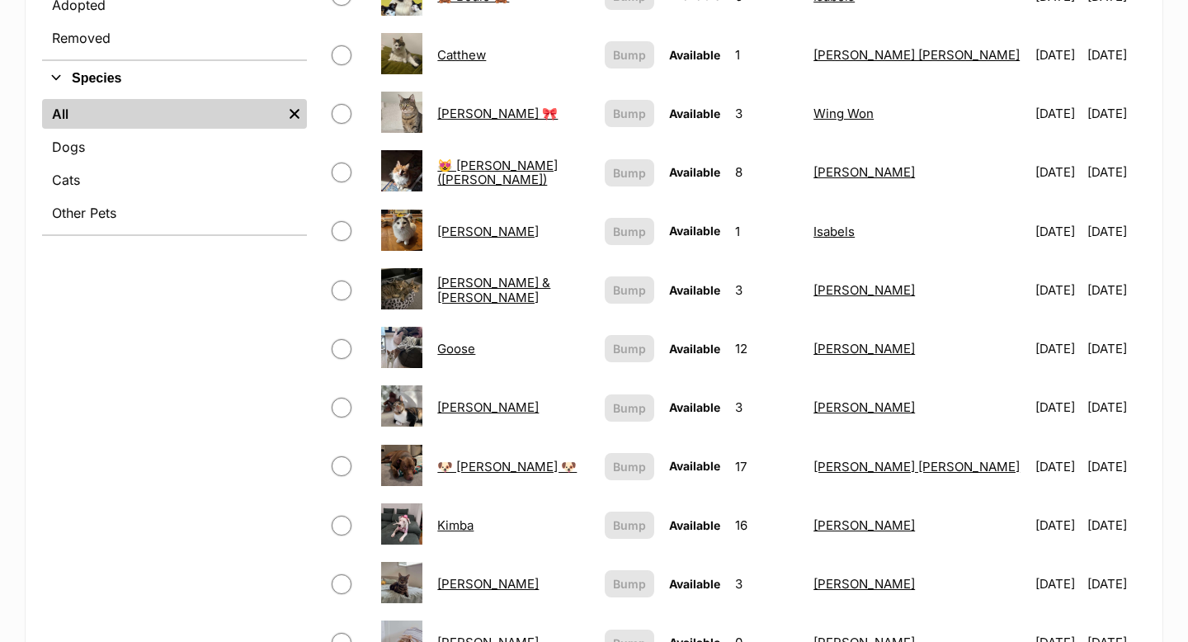 The height and width of the screenshot is (642, 1188). Describe the element at coordinates (766, 525) in the screenshot. I see `td: 16` at that location.